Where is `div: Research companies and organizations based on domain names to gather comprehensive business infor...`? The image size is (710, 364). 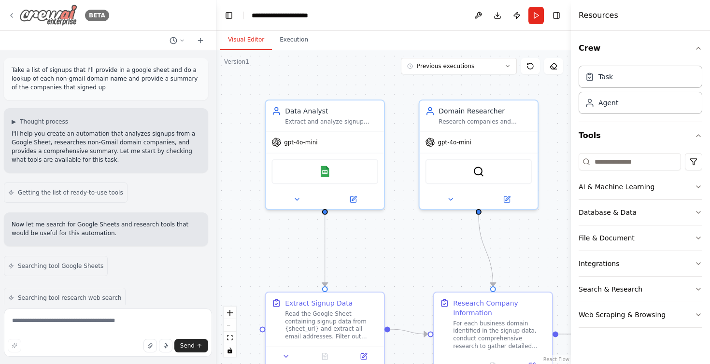
div: Research companies and organizations based on domain names to gather comprehensive business infor... is located at coordinates (485, 122).